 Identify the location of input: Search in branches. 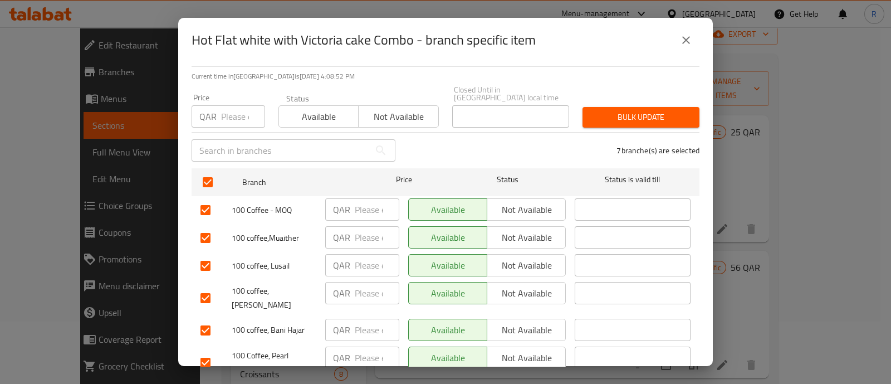
(281, 150).